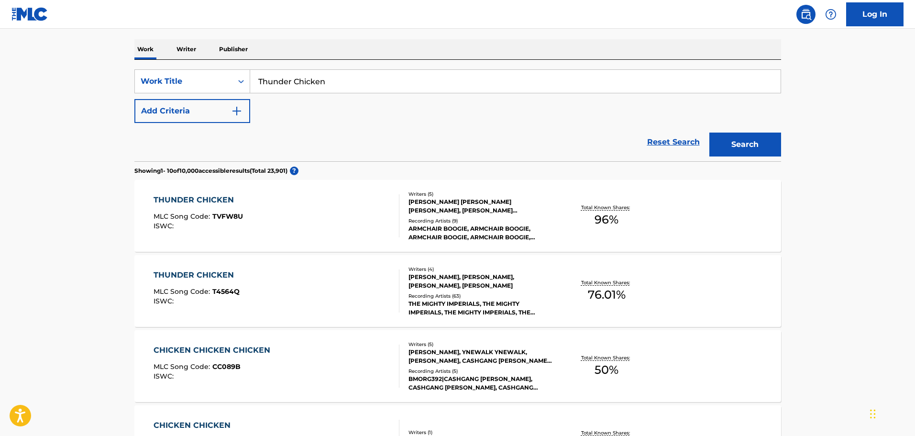  Describe the element at coordinates (228, 216) in the screenshot. I see `span: TVFW8U` at that location.